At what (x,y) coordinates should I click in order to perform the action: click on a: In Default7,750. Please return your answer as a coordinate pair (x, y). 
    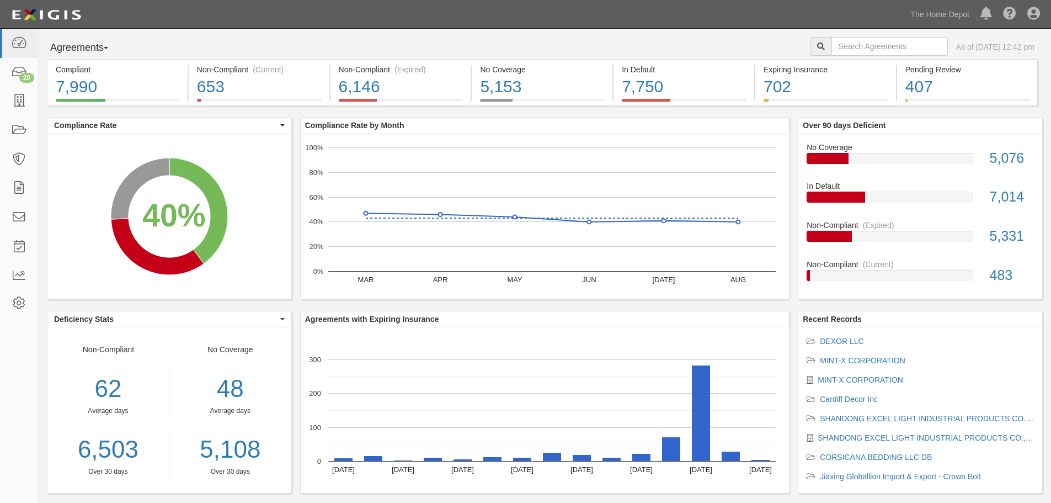
    Looking at the image, I should click on (683, 103).